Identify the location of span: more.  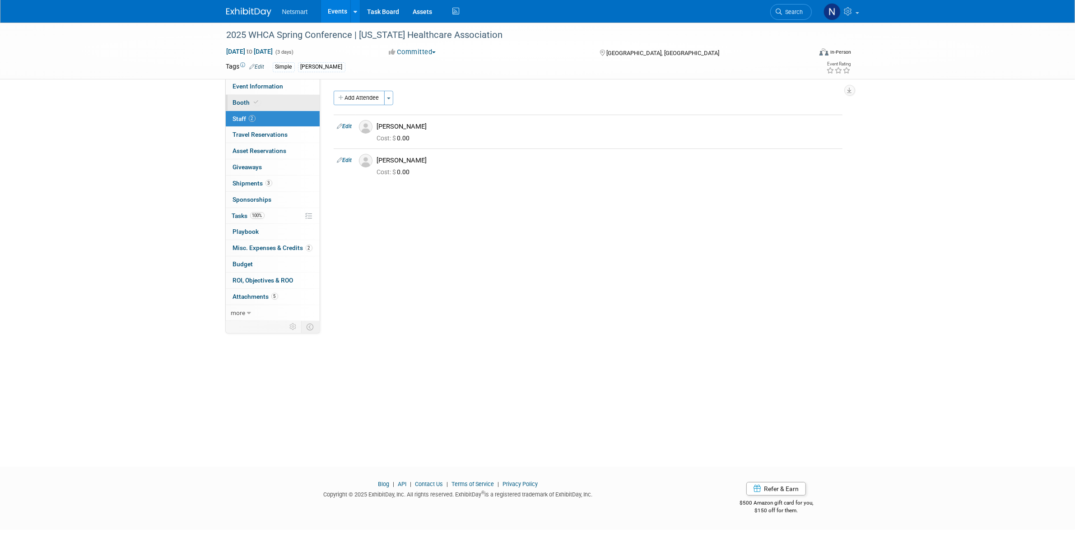
(238, 313).